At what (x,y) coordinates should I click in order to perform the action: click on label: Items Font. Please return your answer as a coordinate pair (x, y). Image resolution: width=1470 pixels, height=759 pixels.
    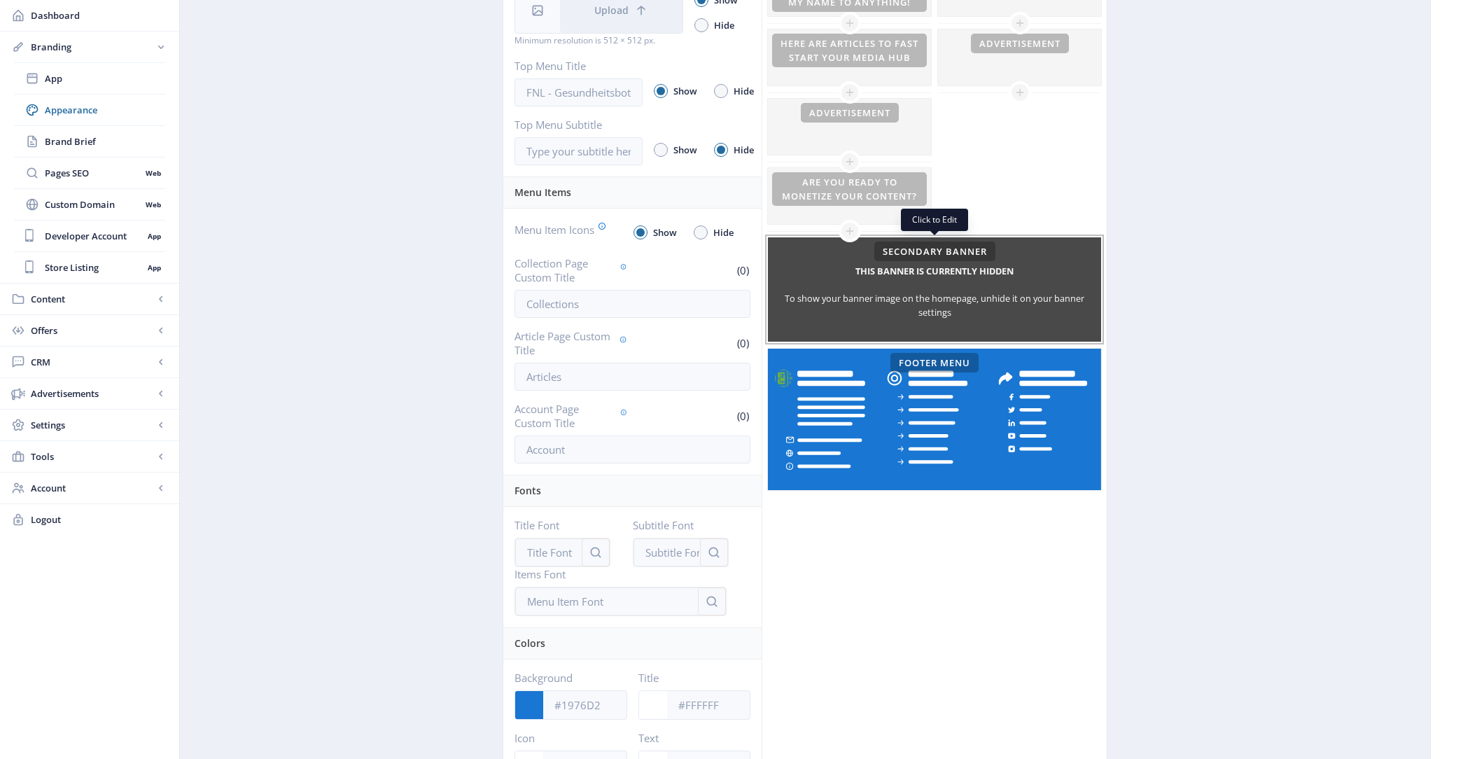
    Looking at the image, I should click on (627, 574).